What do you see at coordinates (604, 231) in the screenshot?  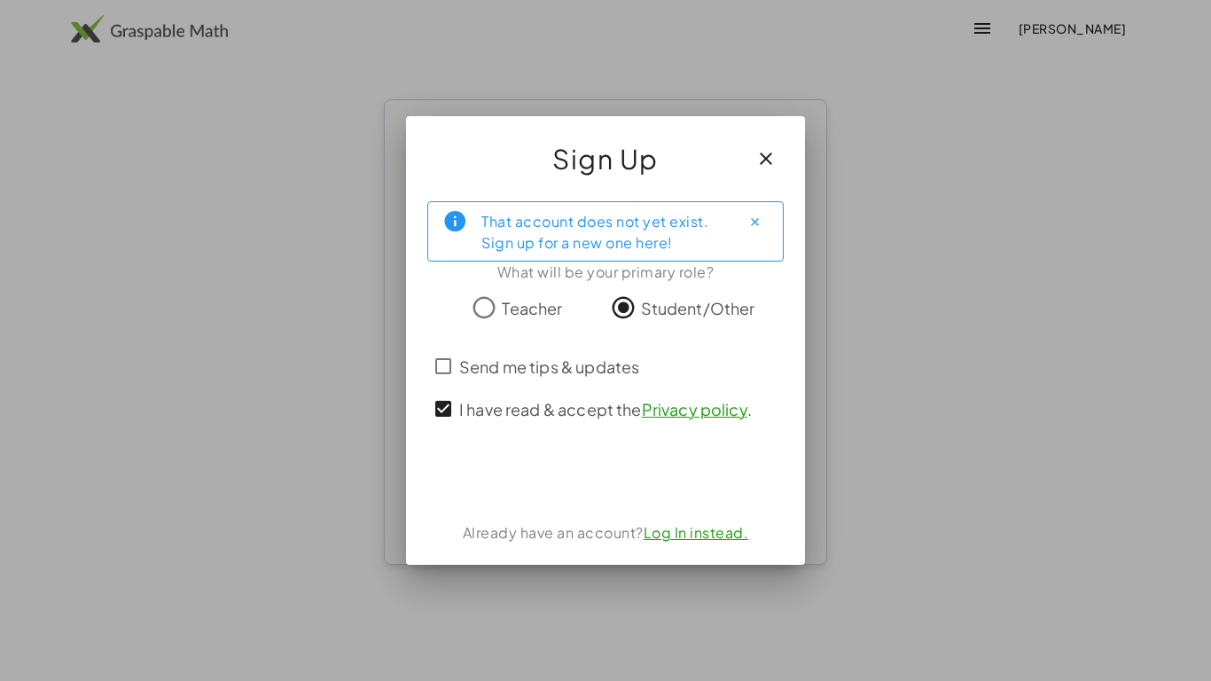 I see `div: That account does not yet exist. Sign up for a new one here!` at bounding box center [604, 231].